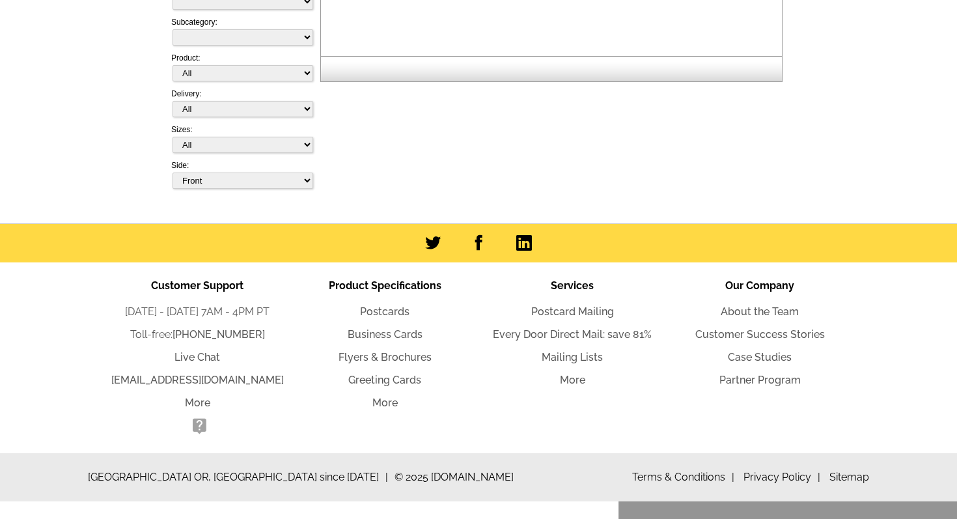  I want to click on a: Live Chat, so click(197, 357).